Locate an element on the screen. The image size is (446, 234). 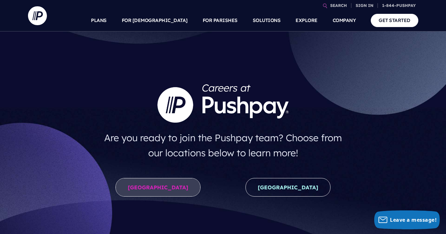
a: PLANS is located at coordinates (99, 20).